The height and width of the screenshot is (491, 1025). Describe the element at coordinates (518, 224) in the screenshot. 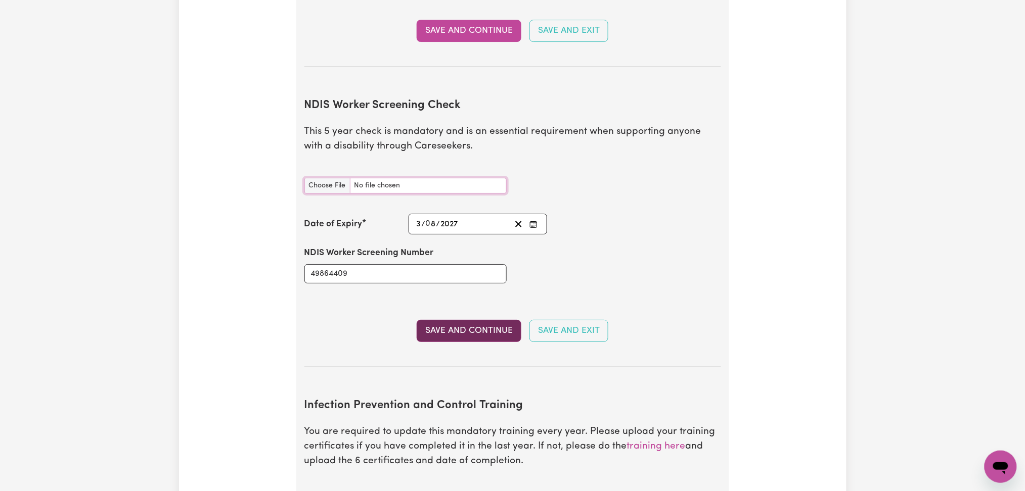

I see `button: Clear date` at that location.